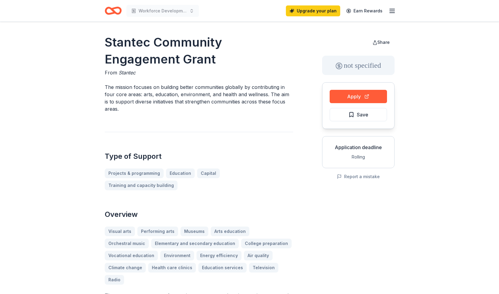 Image resolution: width=499 pixels, height=294 pixels. What do you see at coordinates (384, 42) in the screenshot?
I see `span: Share` at bounding box center [384, 42].